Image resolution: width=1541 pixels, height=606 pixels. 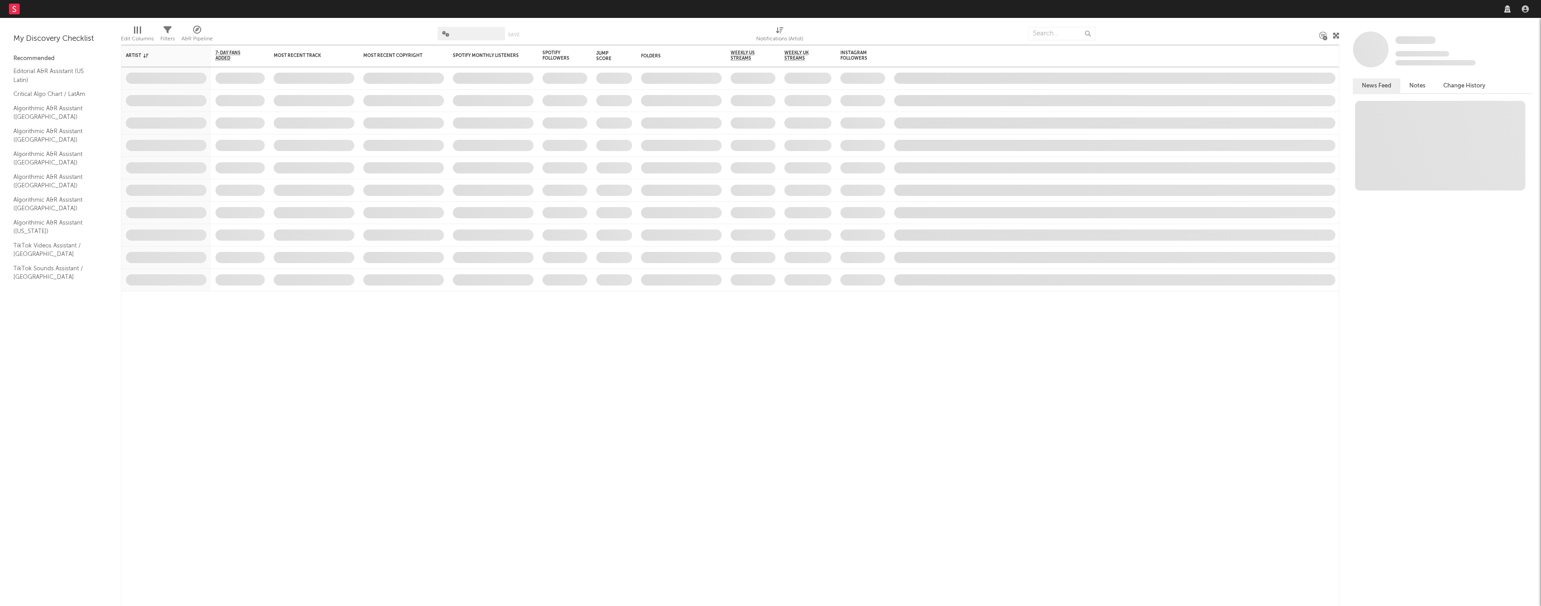 I want to click on span: Weekly US Streams, so click(x=746, y=56).